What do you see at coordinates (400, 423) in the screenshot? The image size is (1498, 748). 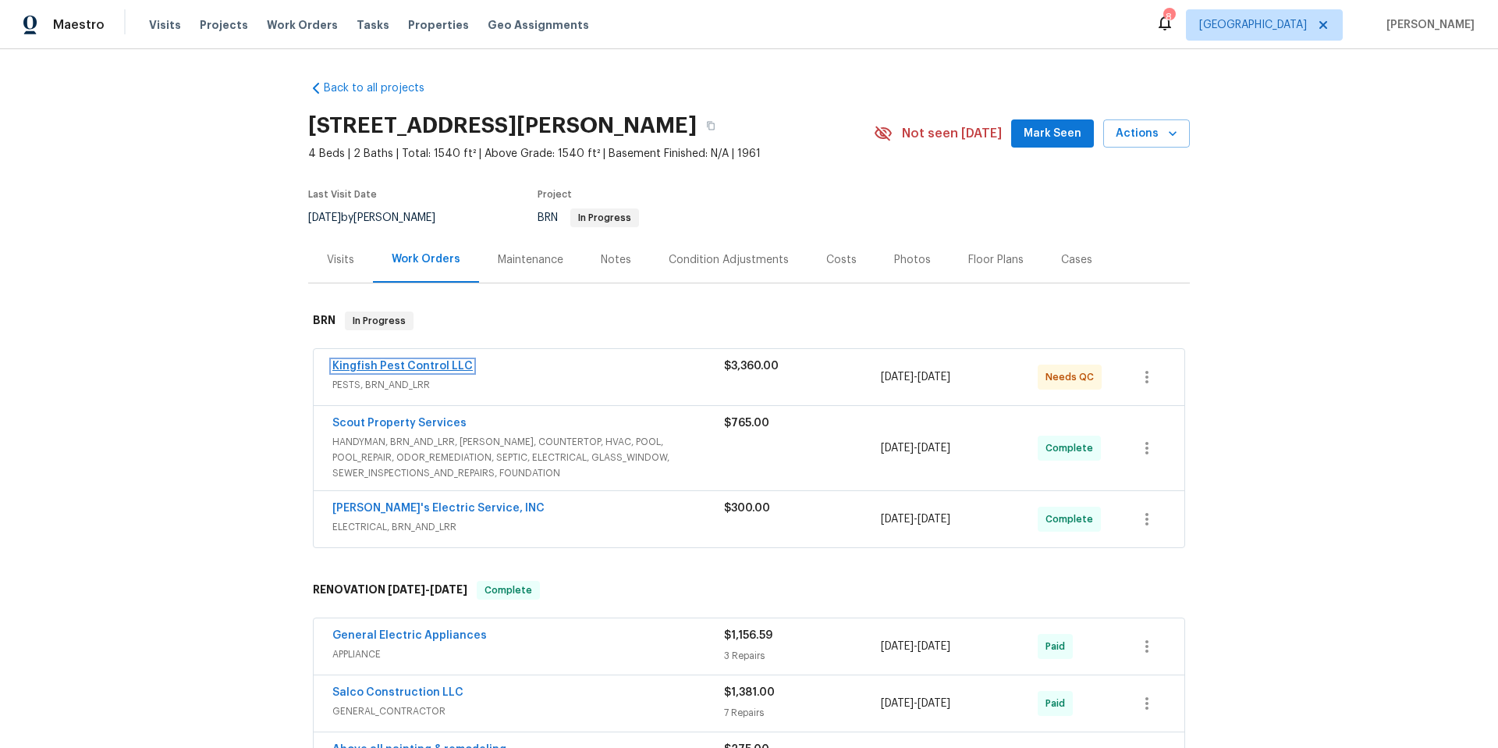 I see `a: Scout Property Services` at bounding box center [400, 423].